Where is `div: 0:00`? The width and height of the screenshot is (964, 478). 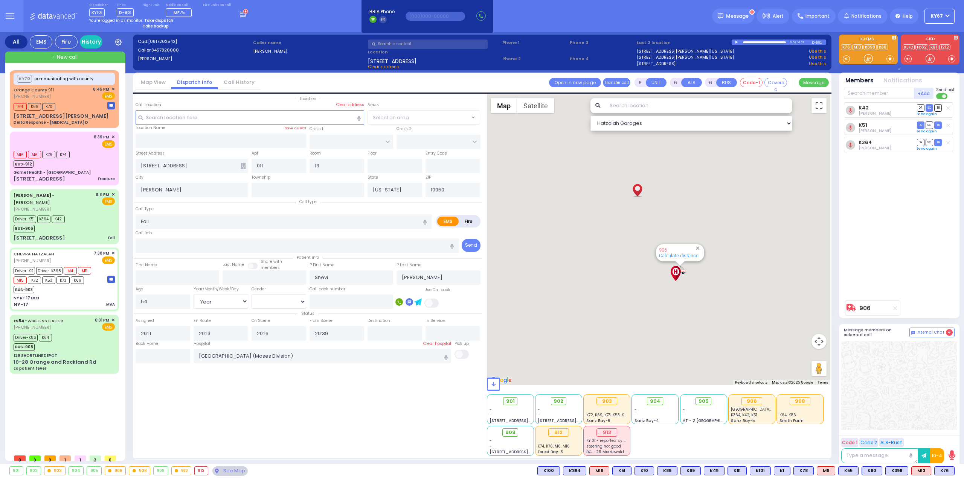 div: 0:00 is located at coordinates (793, 42).